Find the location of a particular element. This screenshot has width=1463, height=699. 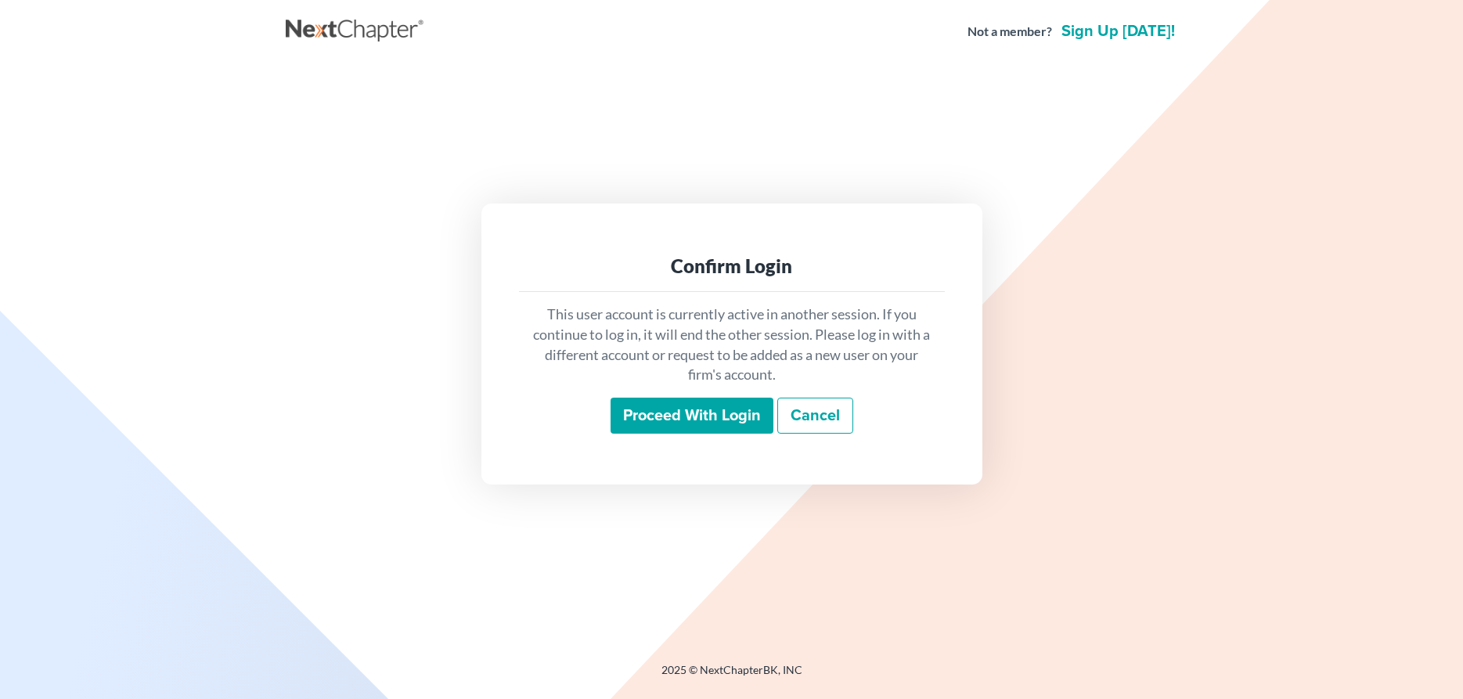

strong: Not a member? is located at coordinates (1010, 31).